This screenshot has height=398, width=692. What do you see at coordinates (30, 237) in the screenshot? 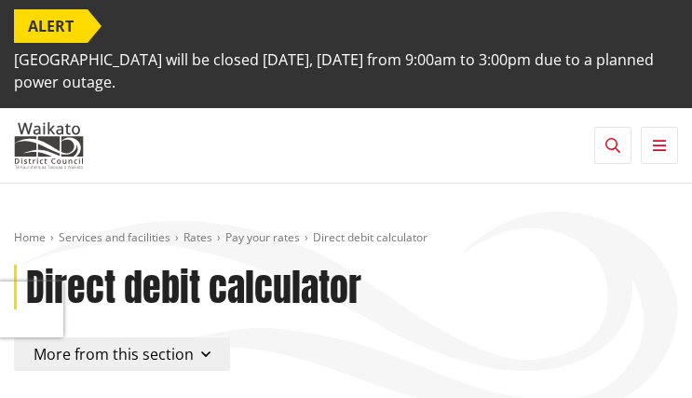
I see `a: Home` at bounding box center [30, 237].